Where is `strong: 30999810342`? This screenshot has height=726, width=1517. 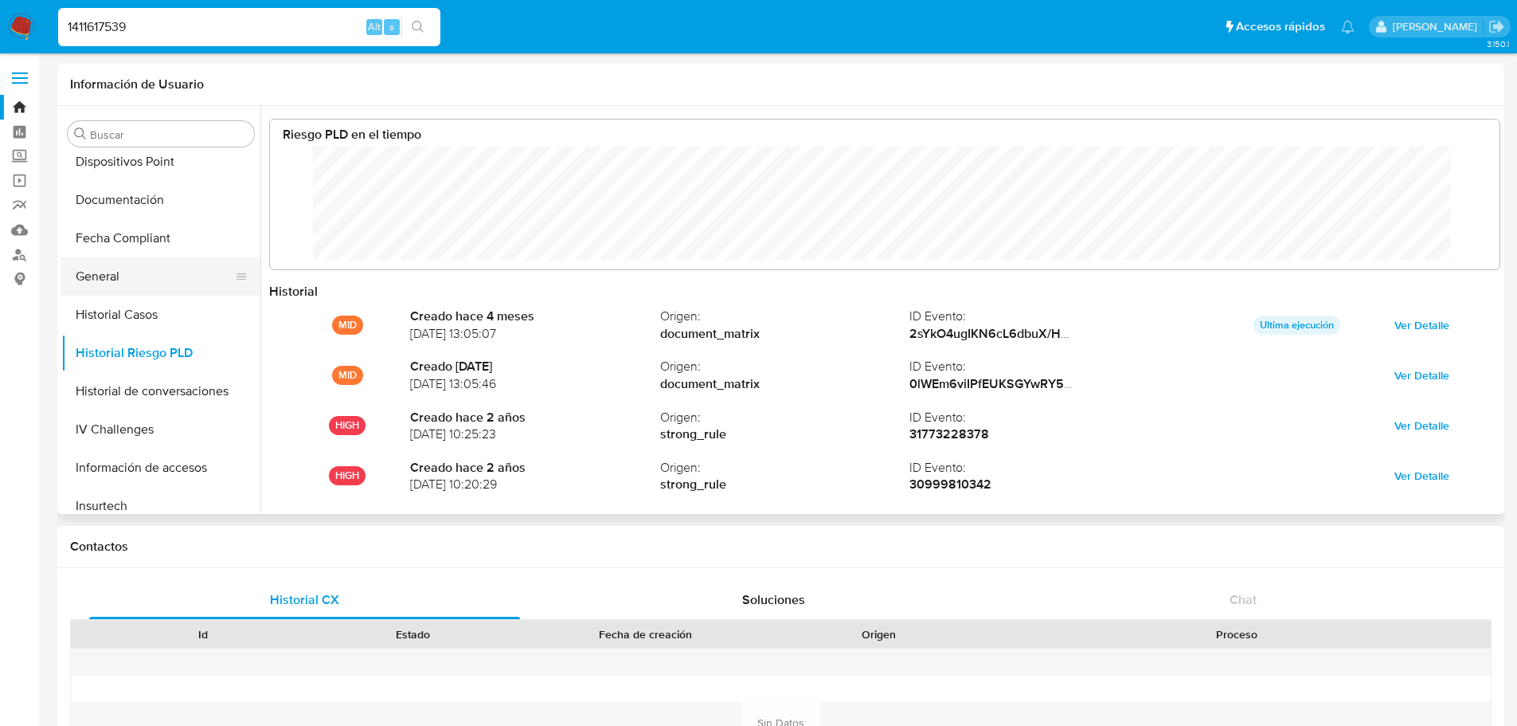 strong: 30999810342 is located at coordinates (950, 483).